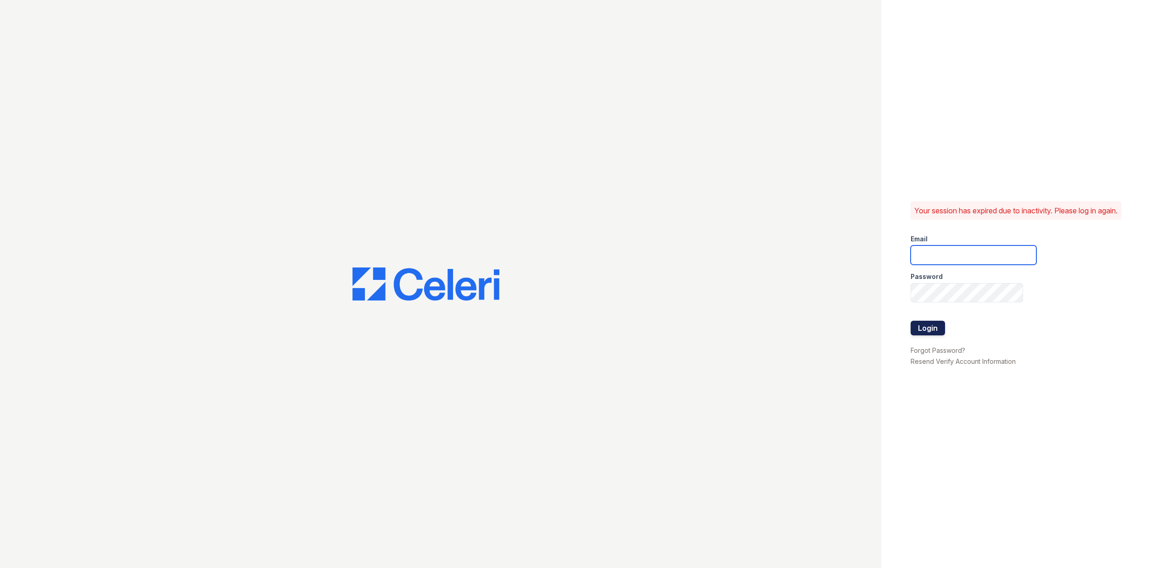 The width and height of the screenshot is (1175, 568). Describe the element at coordinates (963, 361) in the screenshot. I see `a: Resend Verify Account Information` at that location.